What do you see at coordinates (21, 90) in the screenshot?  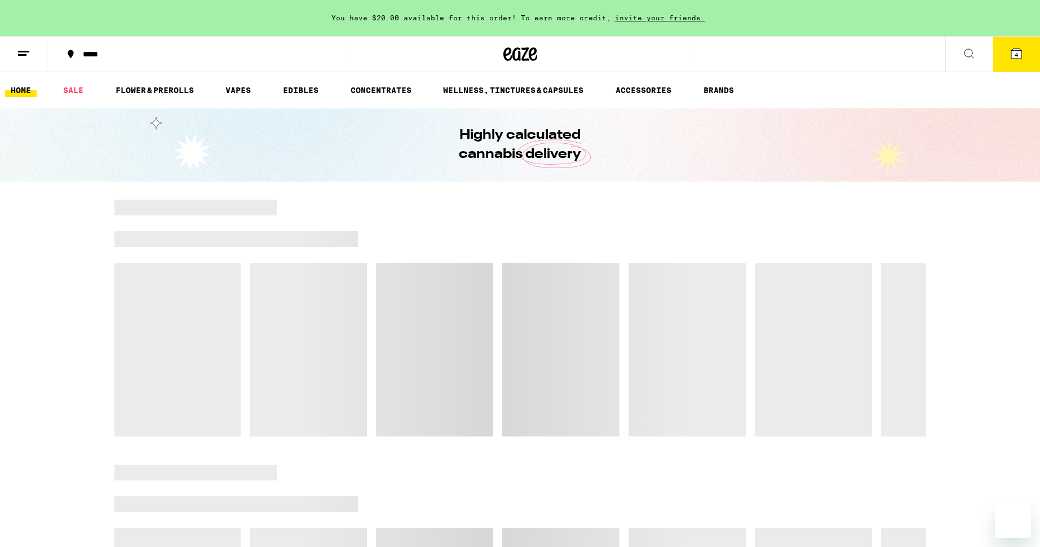 I see `a: HOME` at bounding box center [21, 90].